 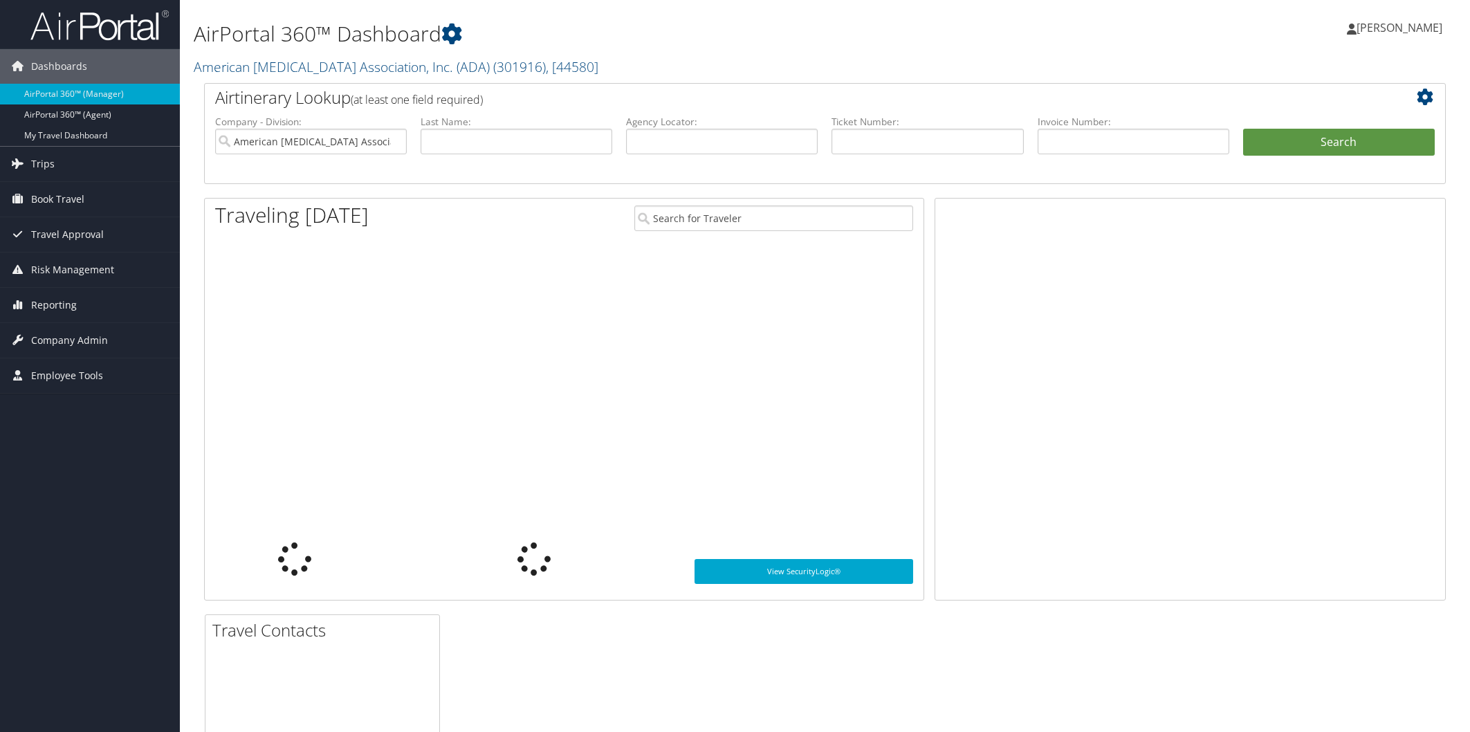 What do you see at coordinates (519, 66) in the screenshot?
I see `span: ( 301916 )` at bounding box center [519, 66].